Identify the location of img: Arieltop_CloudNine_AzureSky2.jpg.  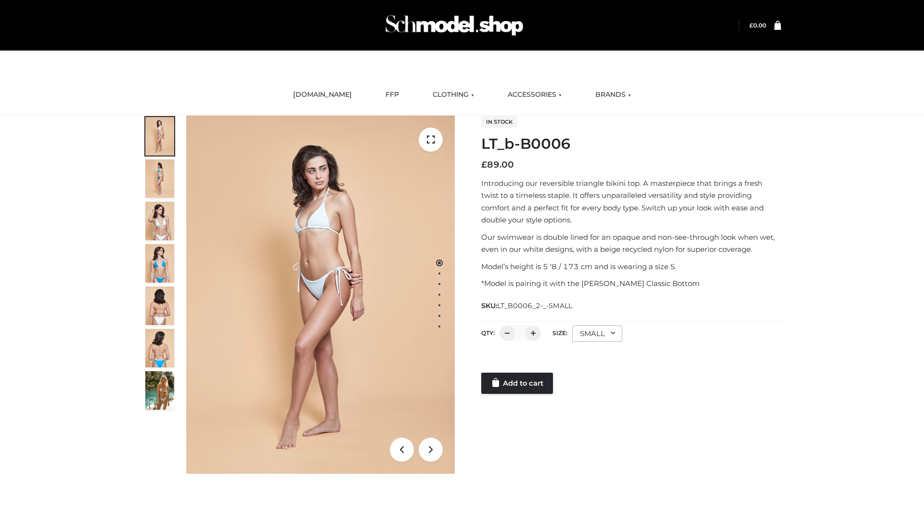
(160, 390).